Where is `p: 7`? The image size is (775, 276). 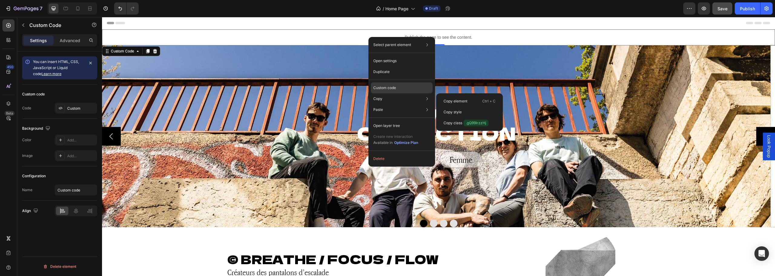
p: 7 is located at coordinates (41, 8).